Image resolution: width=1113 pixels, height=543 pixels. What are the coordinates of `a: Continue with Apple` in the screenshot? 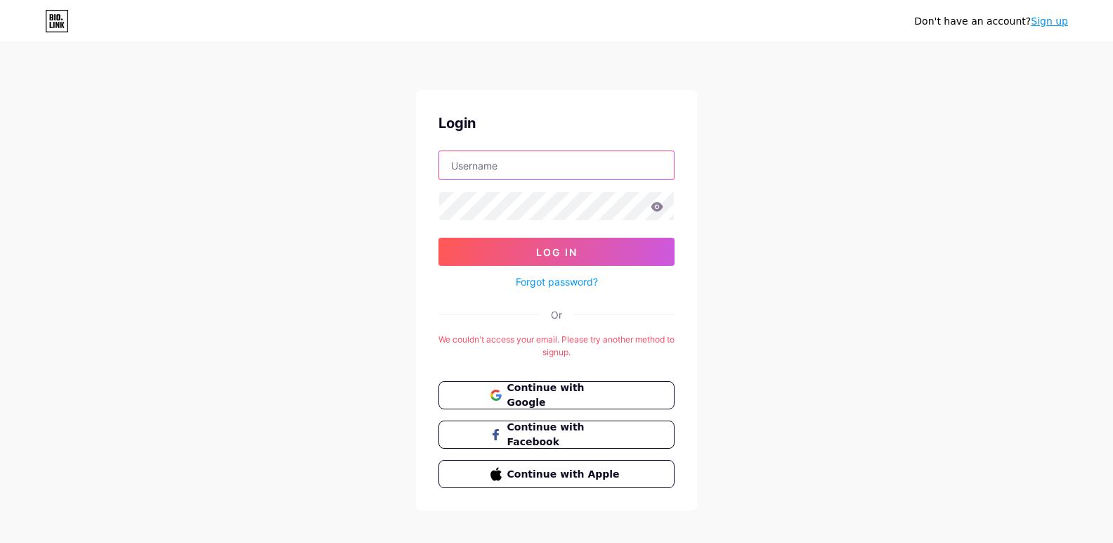 It's located at (557, 474).